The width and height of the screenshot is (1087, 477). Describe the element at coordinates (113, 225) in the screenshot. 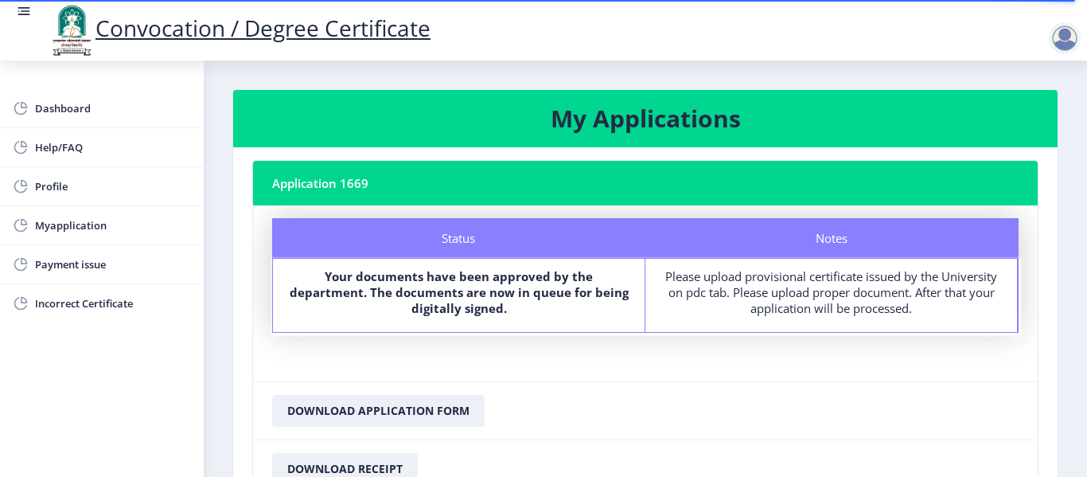

I see `span: Myapplication` at that location.